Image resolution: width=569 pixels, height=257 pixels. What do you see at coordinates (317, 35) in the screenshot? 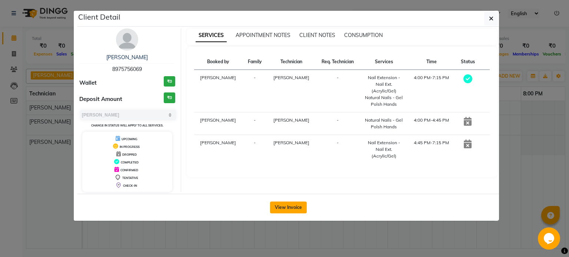
I see `span: CLIENT NOTES` at bounding box center [317, 35].